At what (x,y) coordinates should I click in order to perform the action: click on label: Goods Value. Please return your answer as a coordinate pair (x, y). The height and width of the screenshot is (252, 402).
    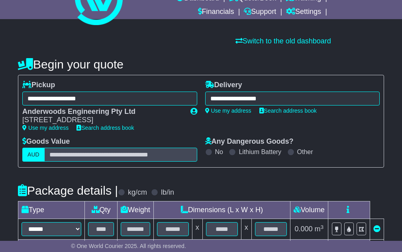
    Looking at the image, I should click on (46, 142).